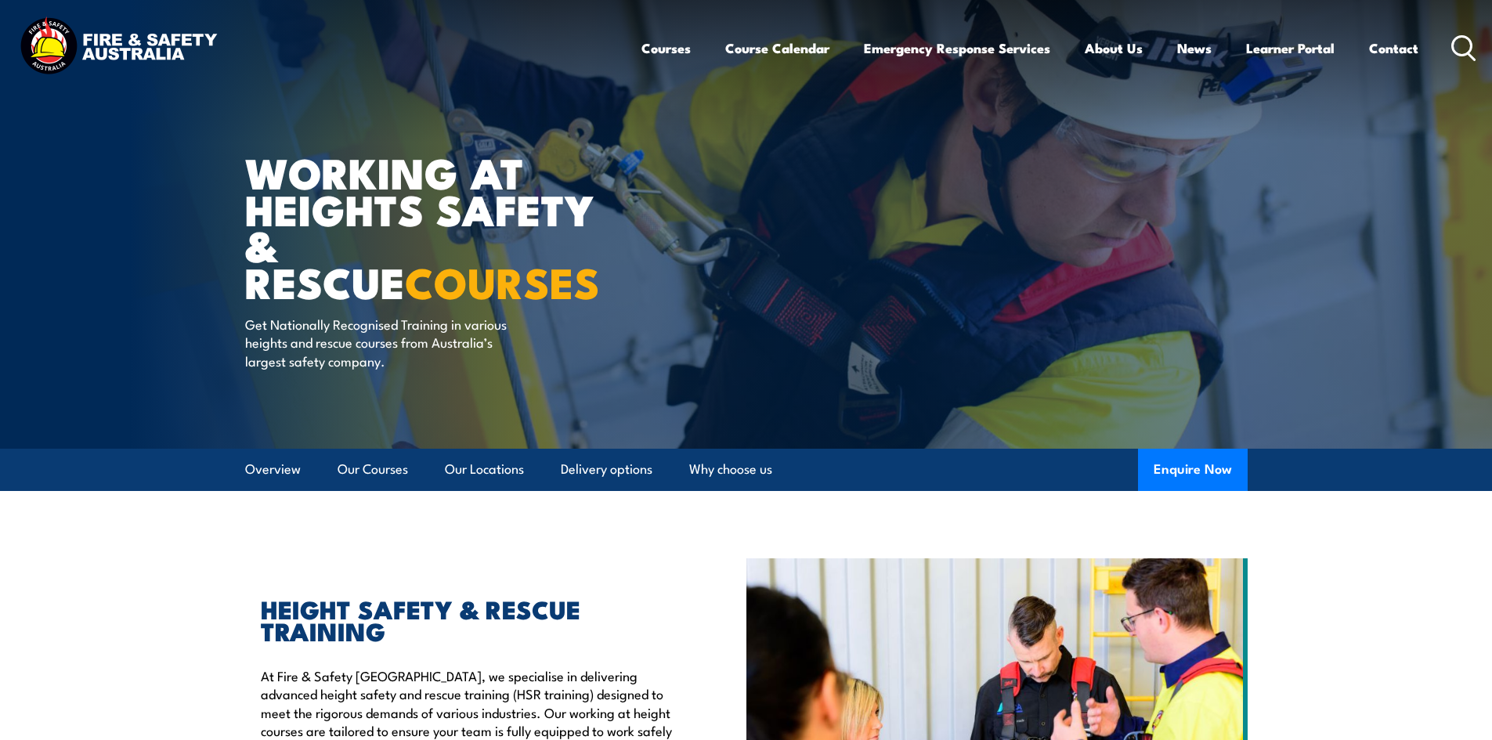  I want to click on p: Get Nationally Recognised Training in various heights and rescue courses from Australia’s largest..., so click(388, 342).